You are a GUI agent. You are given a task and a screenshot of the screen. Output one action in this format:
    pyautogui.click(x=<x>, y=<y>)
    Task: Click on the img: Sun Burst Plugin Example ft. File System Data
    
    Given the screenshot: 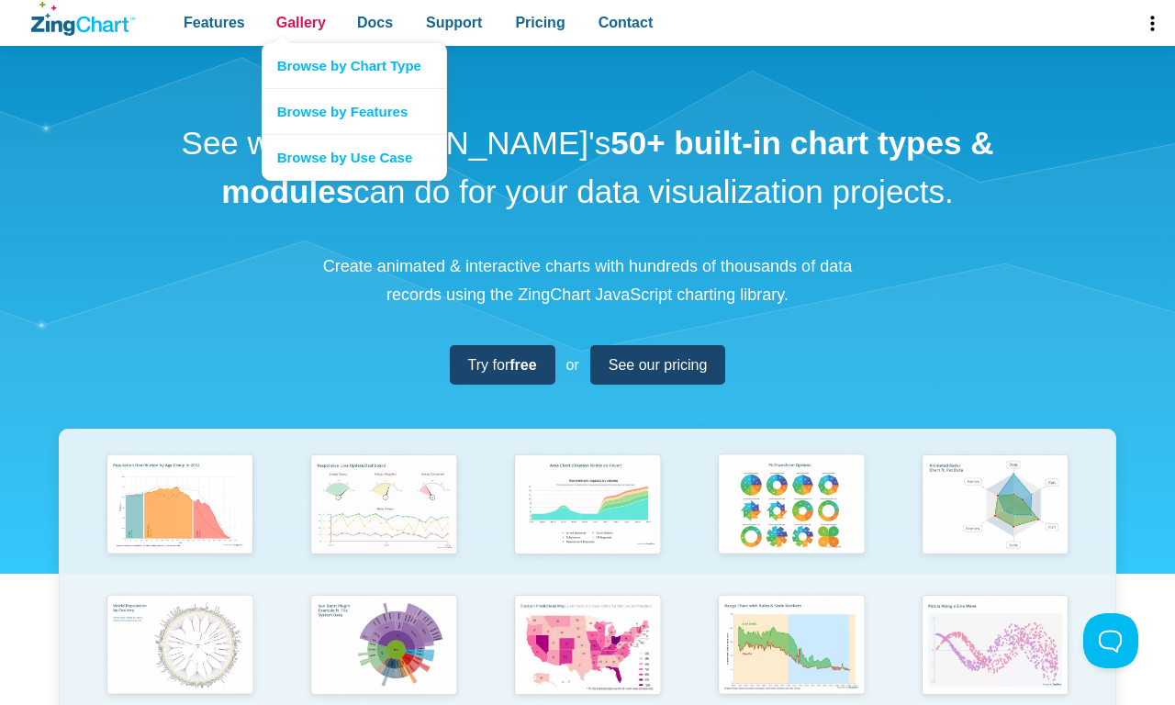 What is the action you would take?
    pyautogui.click(x=384, y=646)
    